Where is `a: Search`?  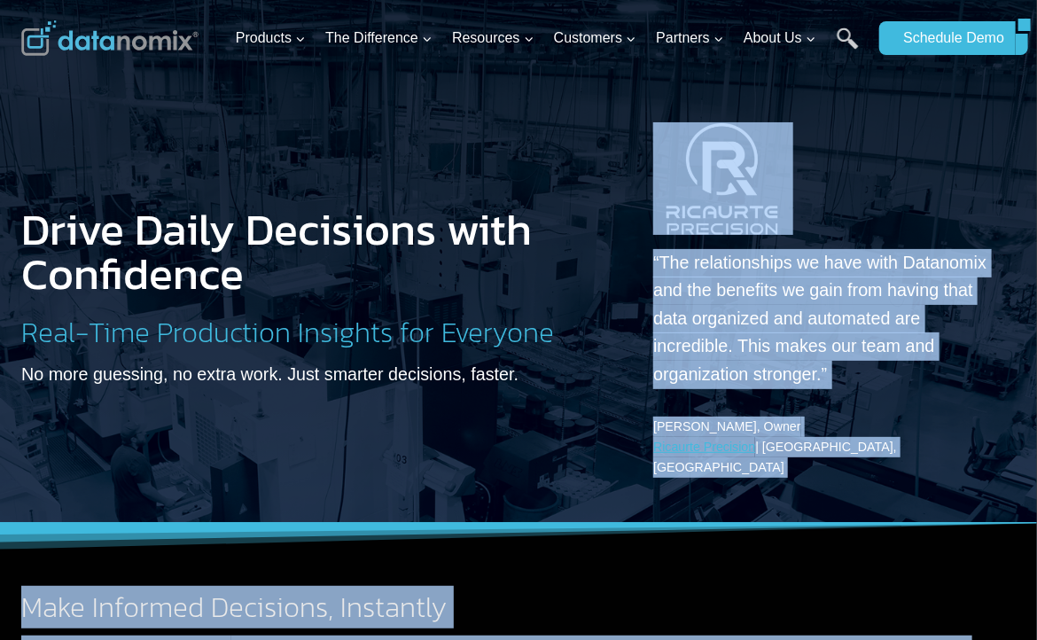
a: Search is located at coordinates (847, 47).